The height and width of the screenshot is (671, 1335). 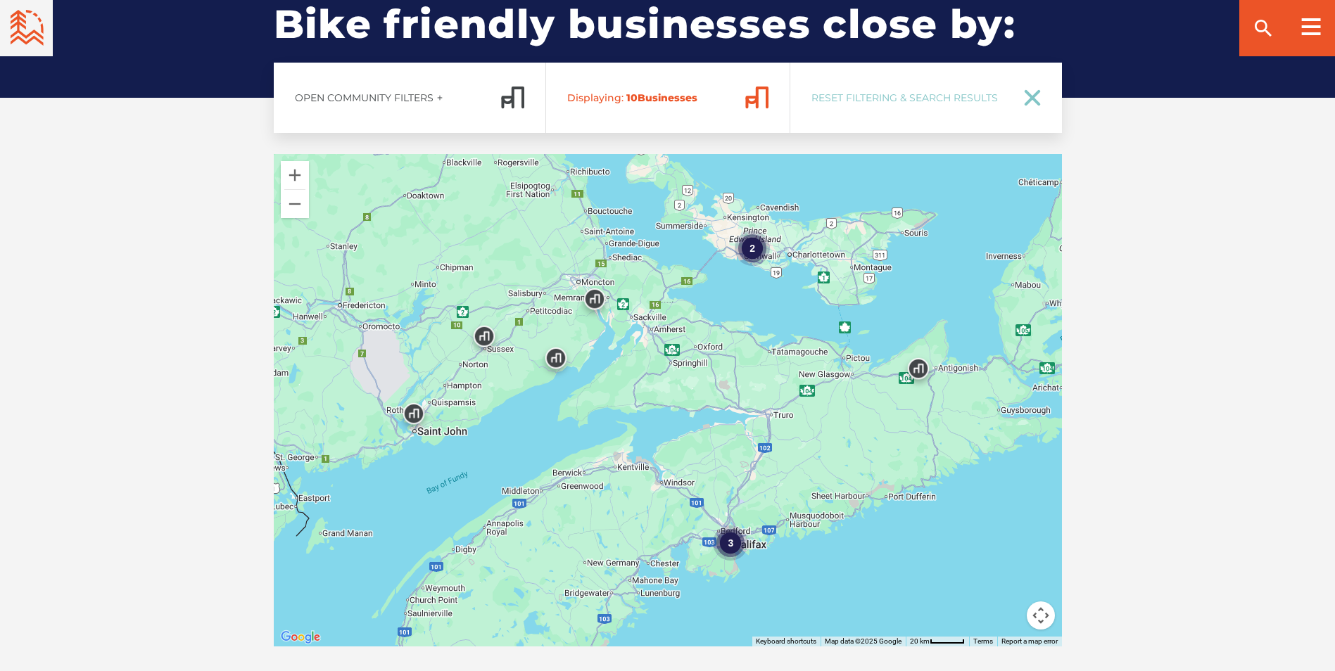 What do you see at coordinates (862, 641) in the screenshot?
I see `span: Map data ©2025 Google` at bounding box center [862, 641].